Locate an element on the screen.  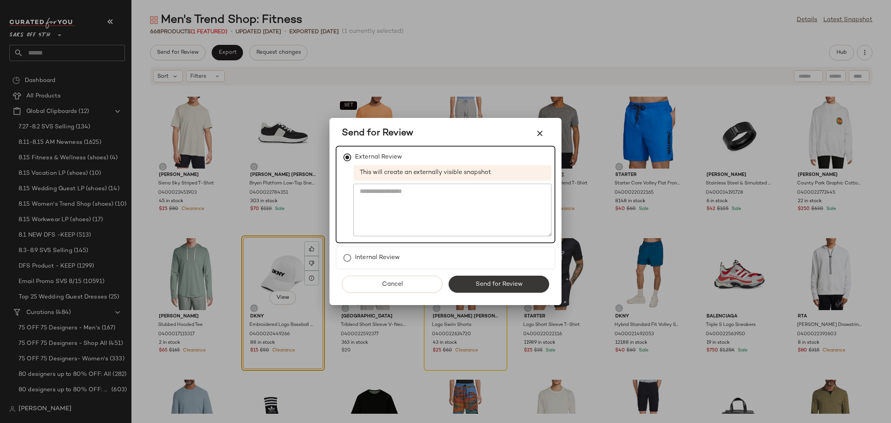
button: Cancel is located at coordinates (392, 284).